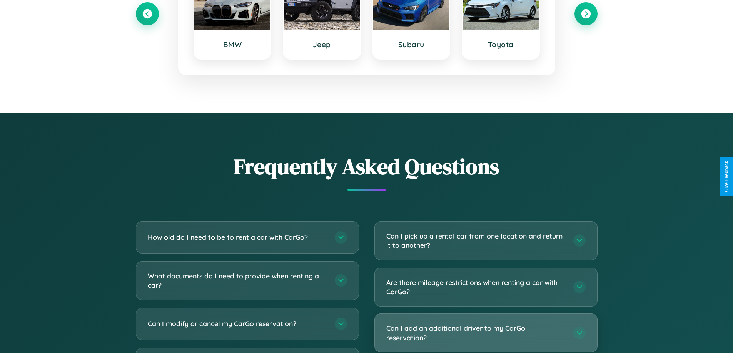 The width and height of the screenshot is (733, 353). What do you see at coordinates (726, 177) in the screenshot?
I see `div: Give Feedback` at bounding box center [726, 177].